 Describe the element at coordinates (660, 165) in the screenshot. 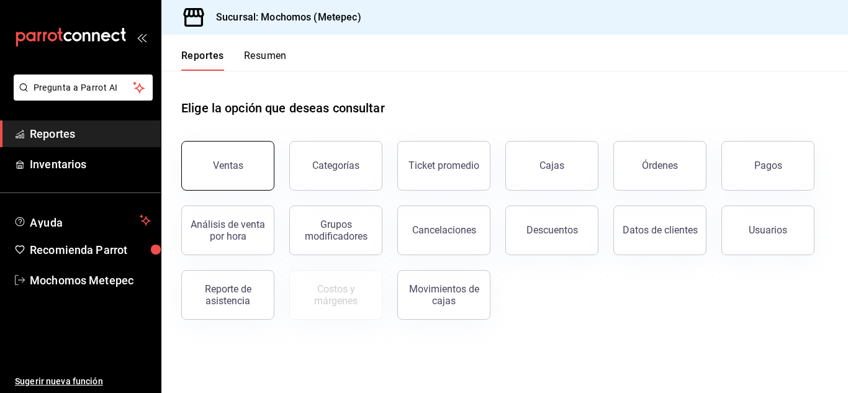

I see `div: Órdenes` at that location.